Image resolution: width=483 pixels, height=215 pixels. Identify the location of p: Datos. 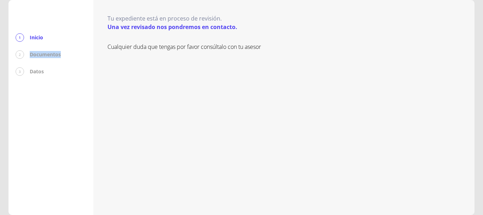
(37, 71).